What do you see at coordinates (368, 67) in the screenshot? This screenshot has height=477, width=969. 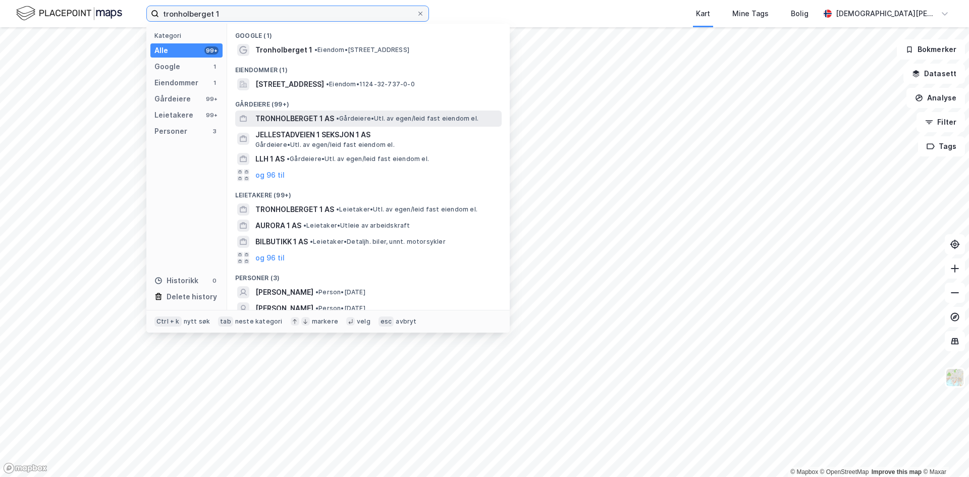 I see `div: Eiendommer (1)` at bounding box center [368, 67].